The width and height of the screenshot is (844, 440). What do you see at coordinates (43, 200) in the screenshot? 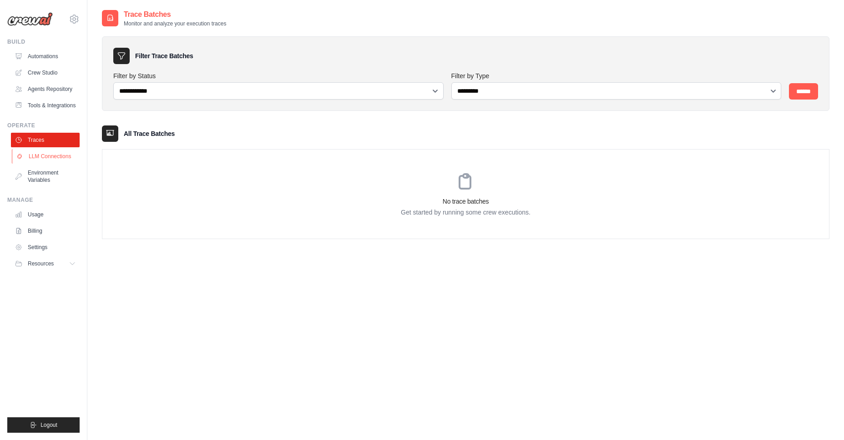
I see `div: Manage` at bounding box center [43, 200].